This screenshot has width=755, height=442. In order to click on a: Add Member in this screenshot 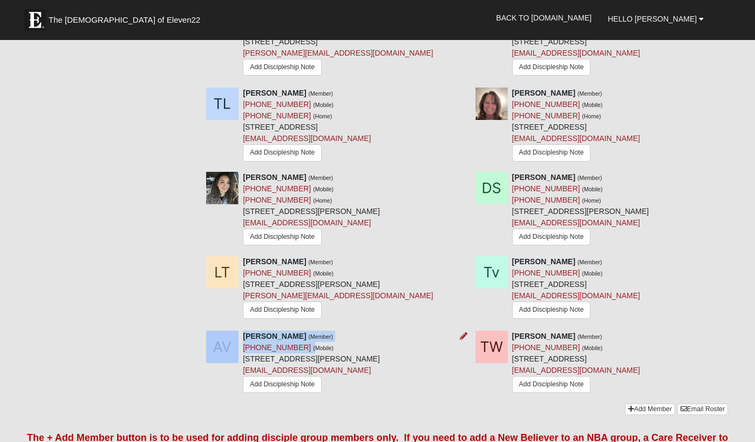, I will do `click(650, 409)`.